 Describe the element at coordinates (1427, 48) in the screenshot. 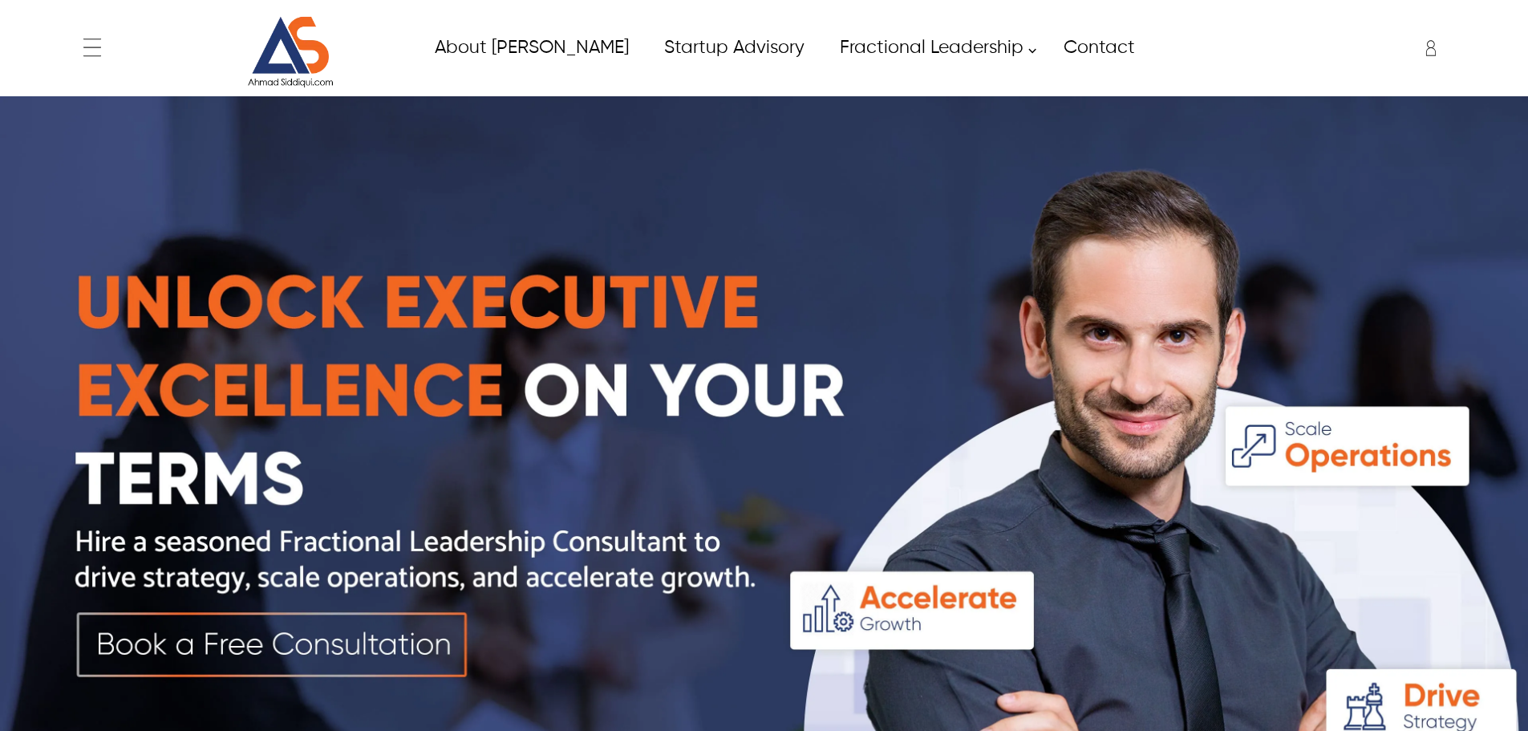

I see `div: Enter to Open SignUp and Register OverLay` at that location.